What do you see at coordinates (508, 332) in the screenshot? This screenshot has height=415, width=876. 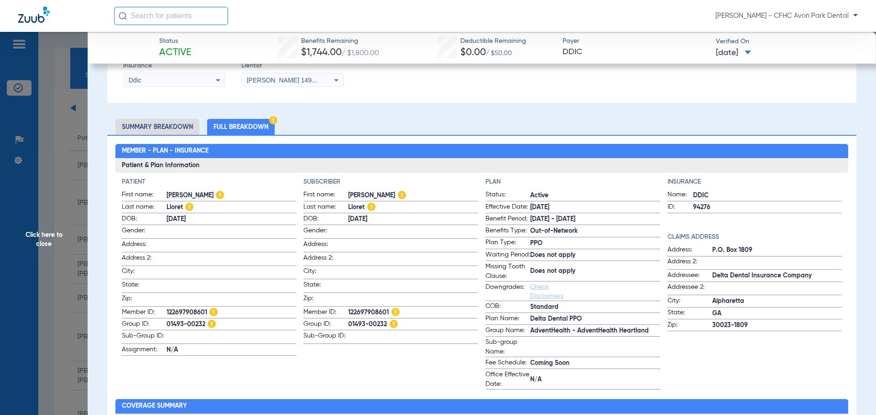 I see `span: Group Name:` at bounding box center [508, 332].